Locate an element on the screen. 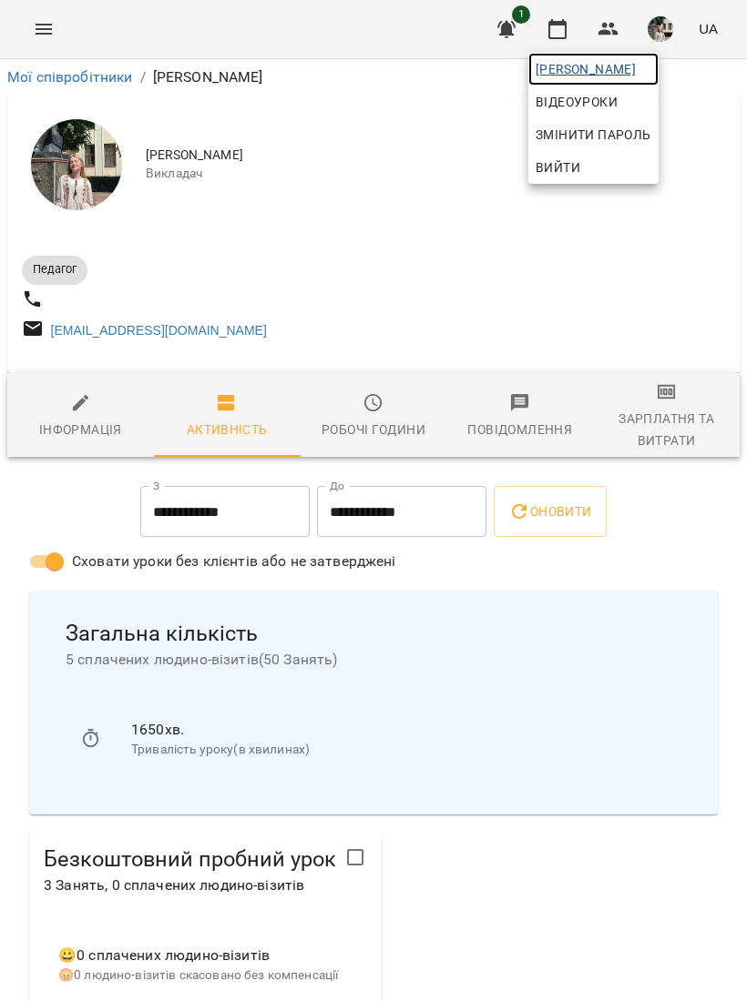 This screenshot has width=747, height=1001. span: Змінити пароль is located at coordinates (593, 135).